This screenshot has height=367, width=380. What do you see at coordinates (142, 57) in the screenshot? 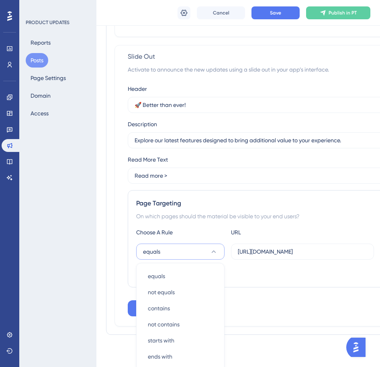
I see `span: Slide Out` at bounding box center [142, 57].